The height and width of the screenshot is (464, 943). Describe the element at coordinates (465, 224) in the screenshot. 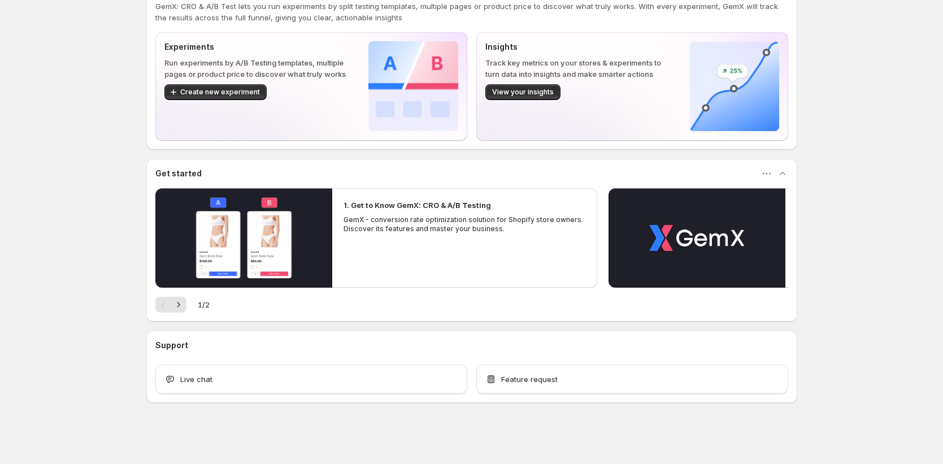

I see `p: GemX - conversion rate optimization solution for Shopify store owners. Discover its features and ...` at that location.